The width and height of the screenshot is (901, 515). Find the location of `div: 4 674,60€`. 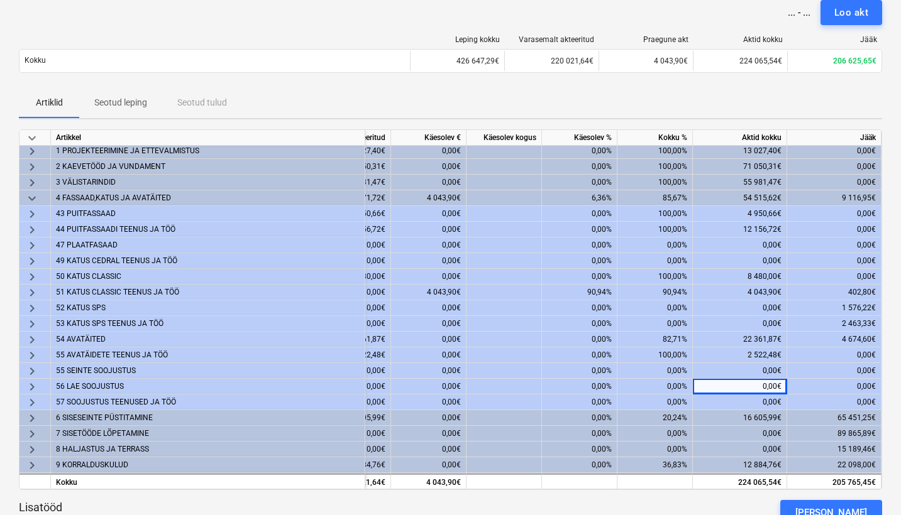

div: 4 674,60€ is located at coordinates (834, 339).